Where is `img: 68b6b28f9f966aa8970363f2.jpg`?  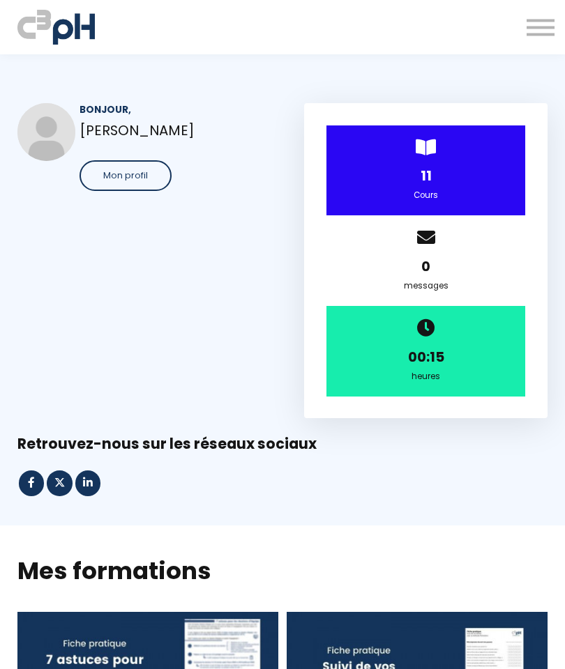
img: 68b6b28f9f966aa8970363f2.jpg is located at coordinates (46, 132).